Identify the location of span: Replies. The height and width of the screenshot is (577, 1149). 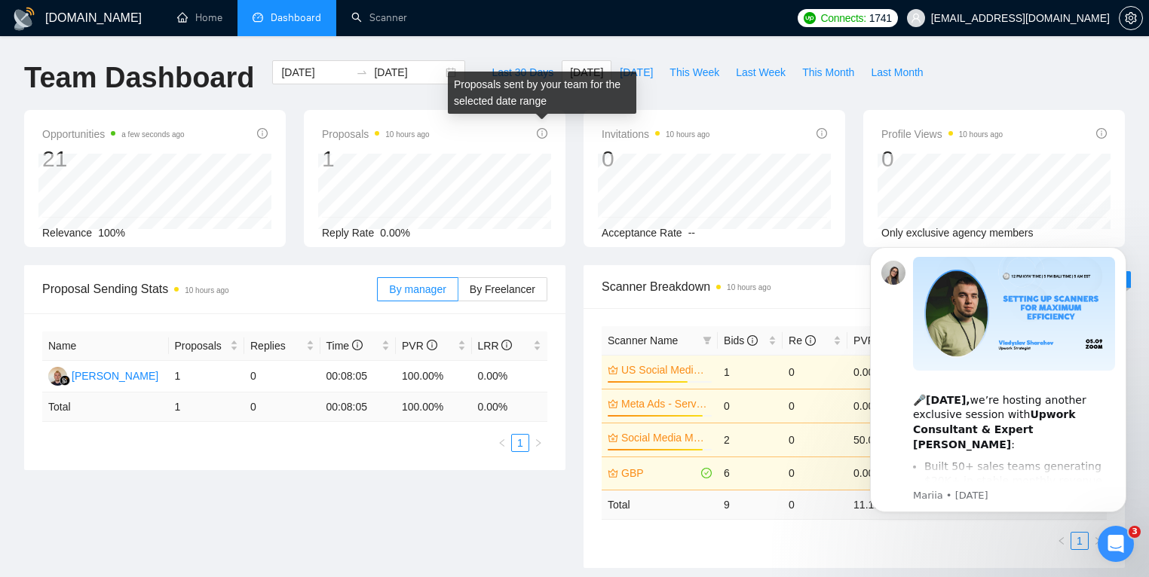
(277, 346).